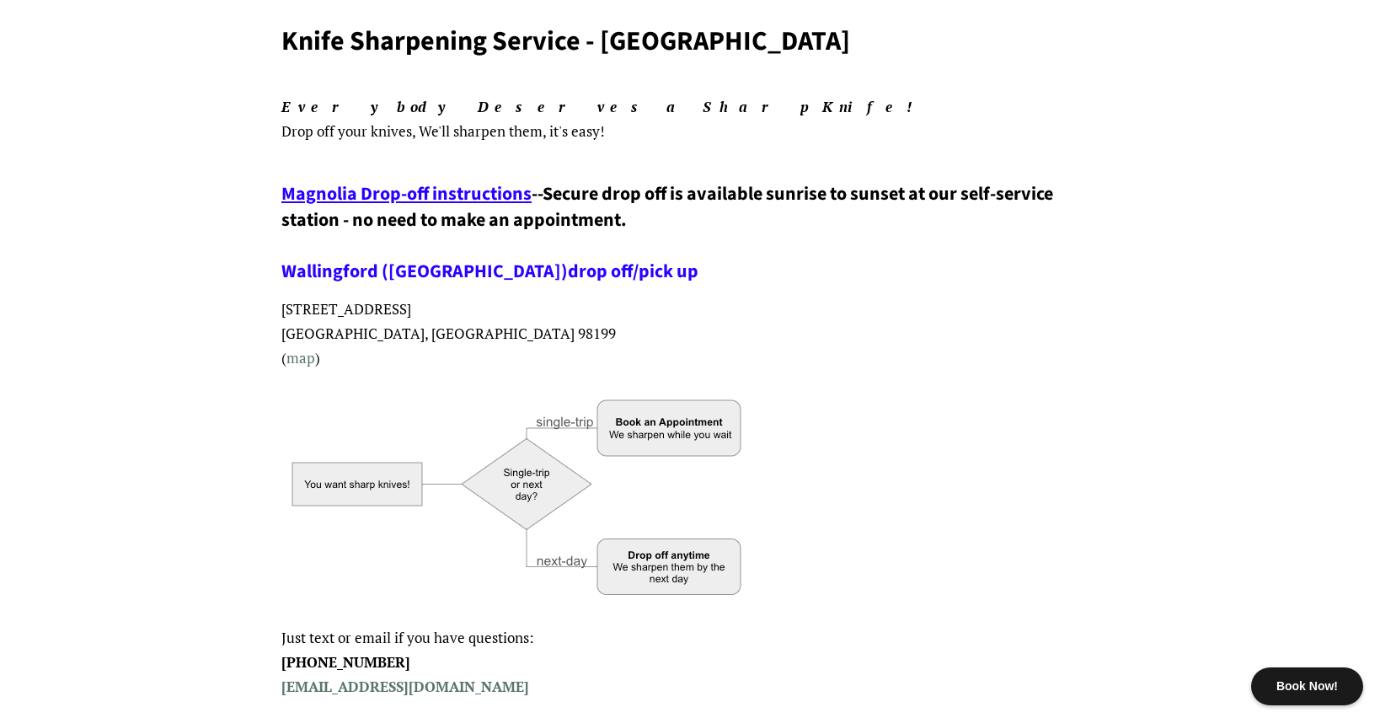  Describe the element at coordinates (1307, 686) in the screenshot. I see `div: Book Now!` at that location.